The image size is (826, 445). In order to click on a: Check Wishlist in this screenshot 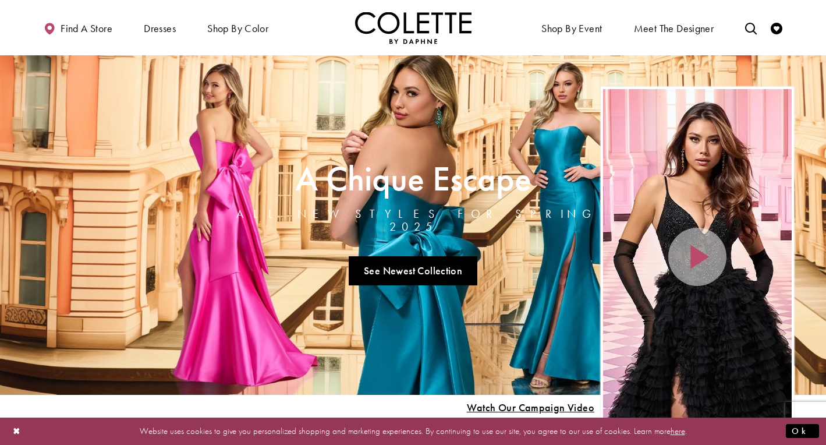, I will do `click(776, 27)`.